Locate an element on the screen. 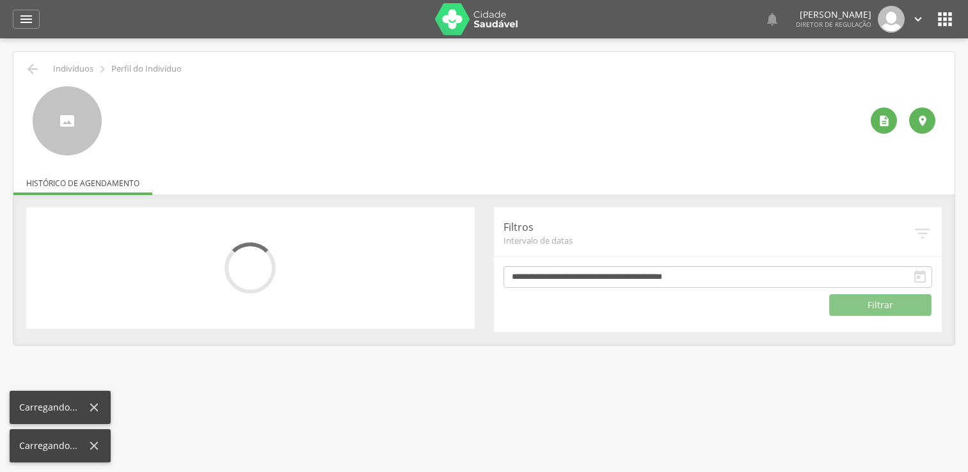  div: Localização is located at coordinates (922, 120).